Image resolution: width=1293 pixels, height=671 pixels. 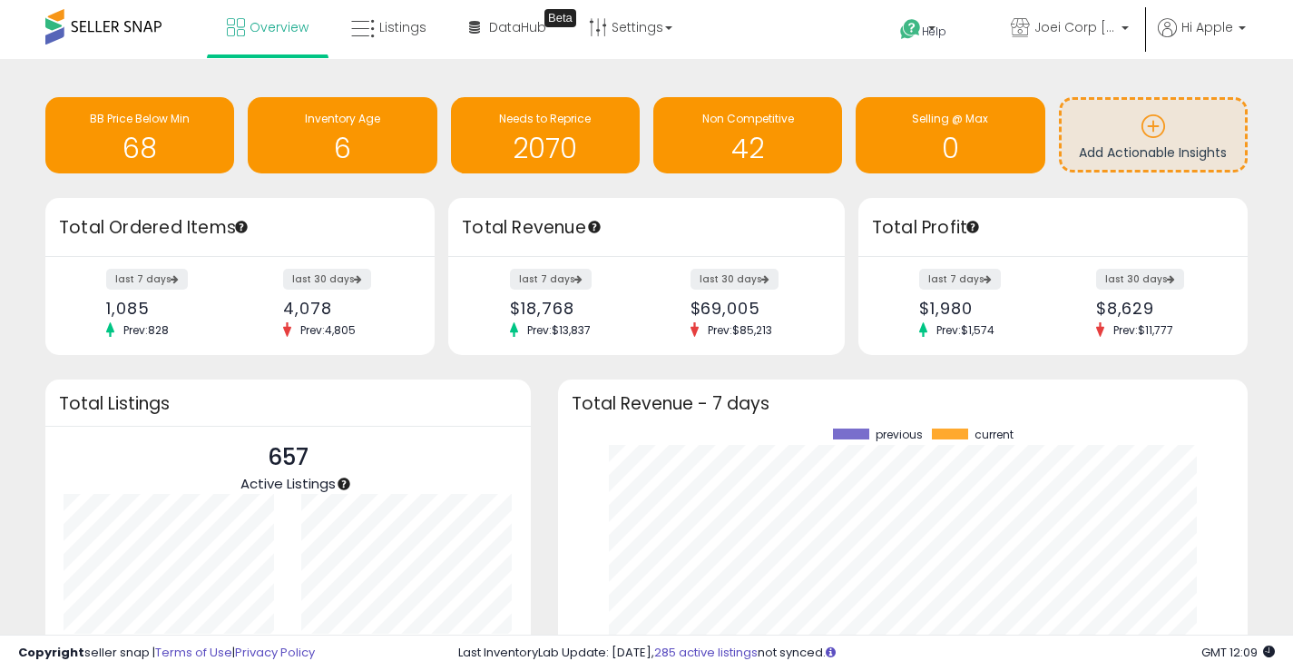 I want to click on a: Hi Apple, so click(x=1202, y=38).